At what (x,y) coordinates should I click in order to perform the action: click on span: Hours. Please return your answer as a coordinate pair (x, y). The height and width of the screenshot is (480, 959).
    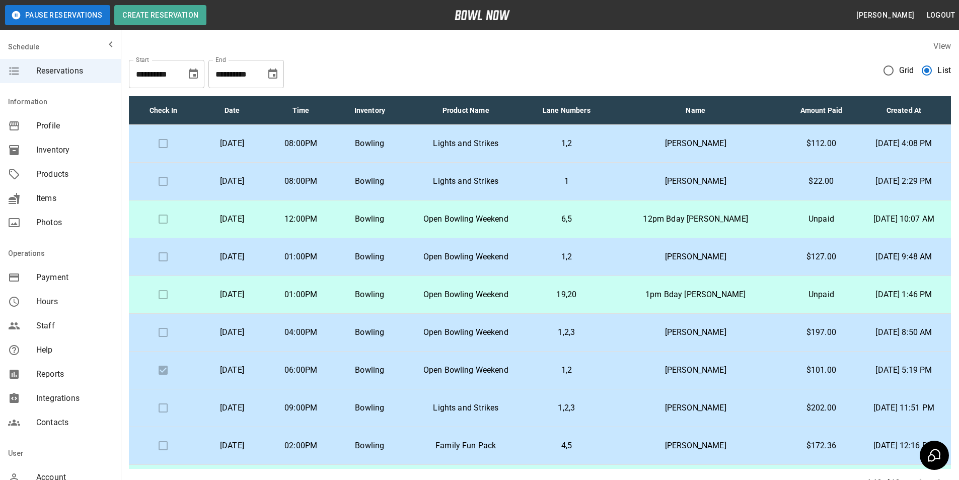
    Looking at the image, I should click on (75, 302).